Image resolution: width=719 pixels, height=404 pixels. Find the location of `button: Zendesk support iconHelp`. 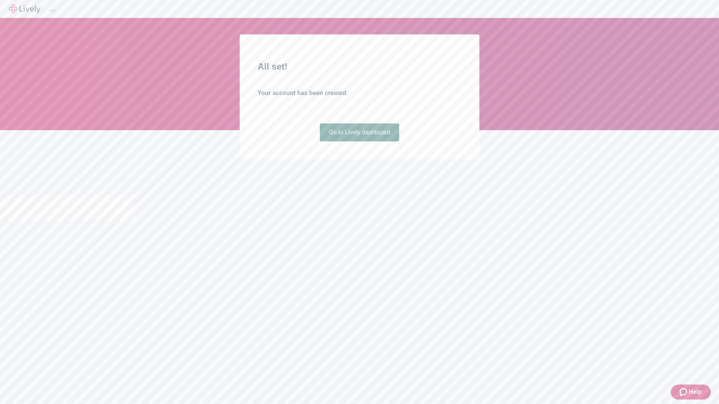

button: Zendesk support iconHelp is located at coordinates (691, 392).